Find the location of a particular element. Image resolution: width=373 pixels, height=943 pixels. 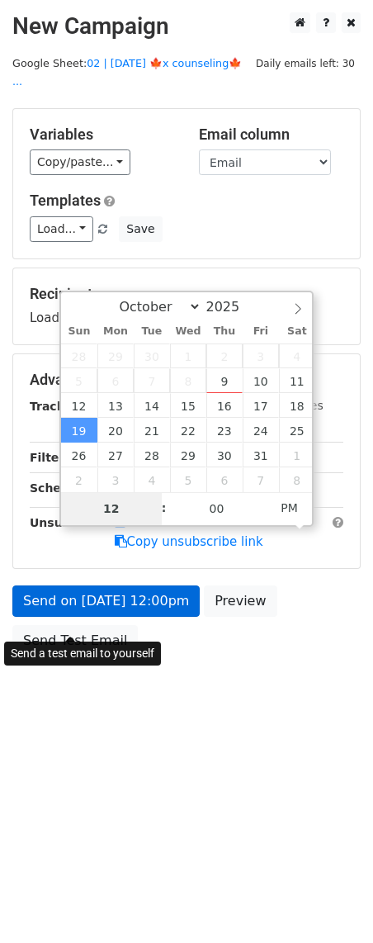

a: Daily emails left: 30 is located at coordinates (306, 63).